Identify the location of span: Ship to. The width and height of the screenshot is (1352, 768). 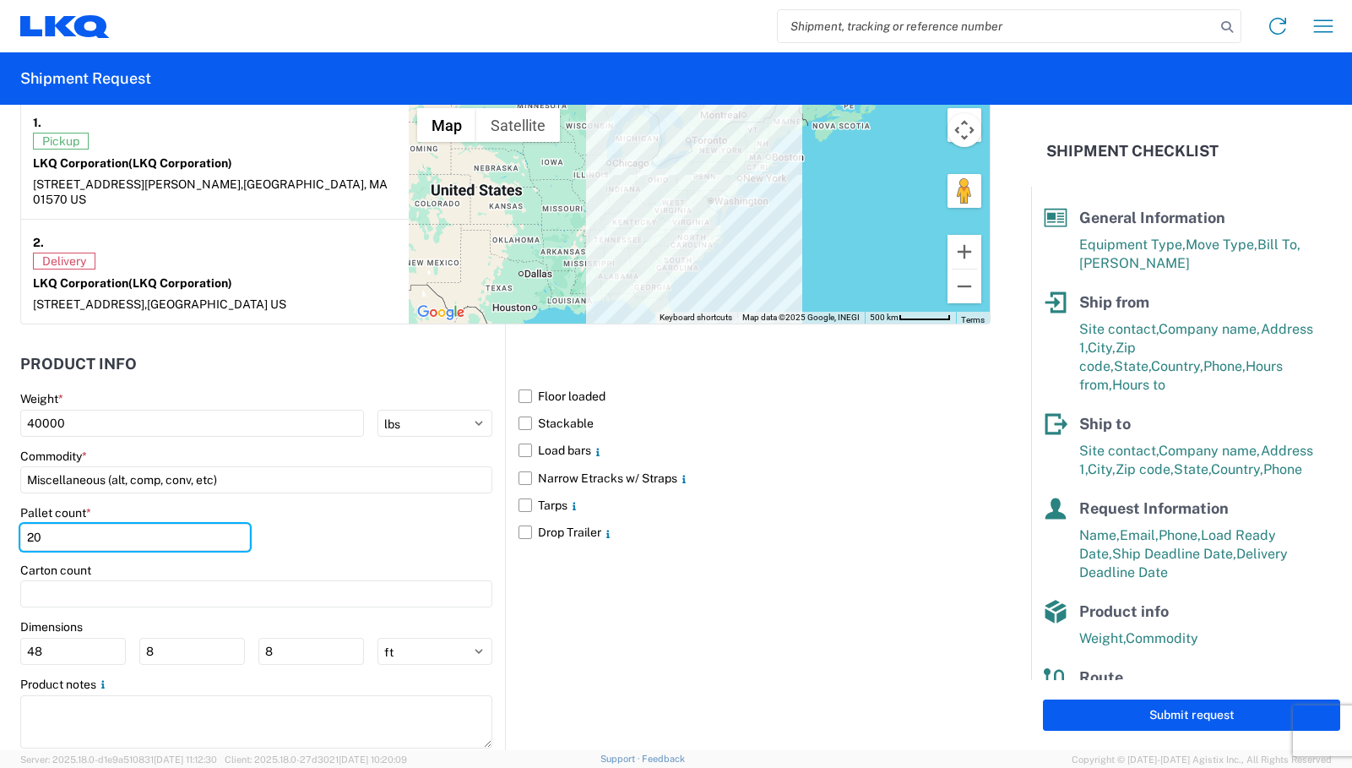
(1105, 423).